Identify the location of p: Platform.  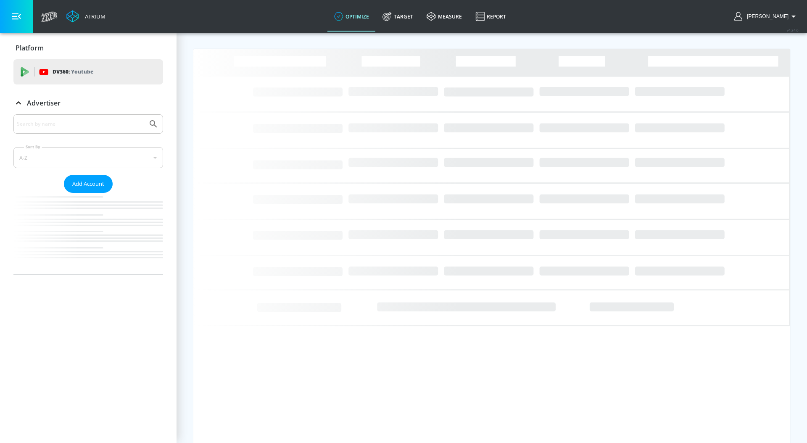
(29, 48).